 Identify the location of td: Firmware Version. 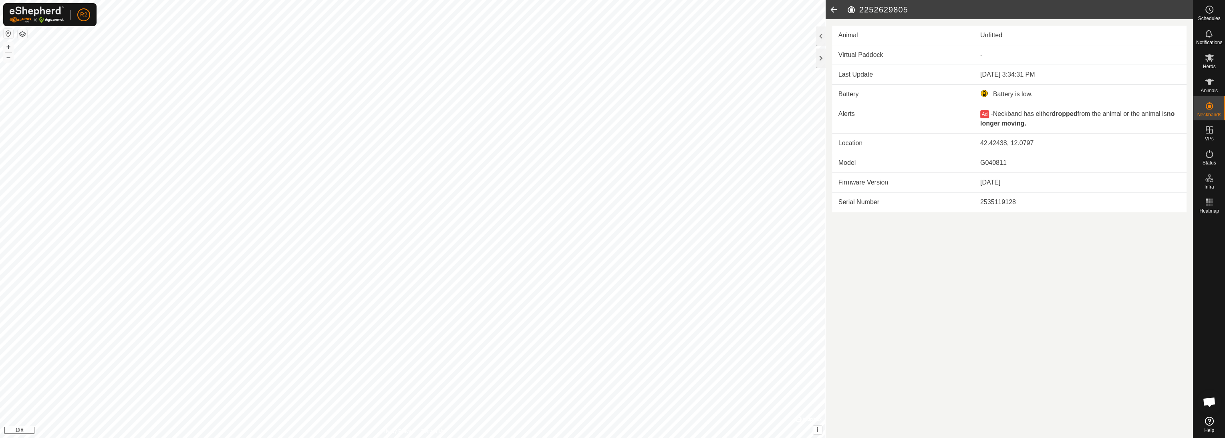
(903, 182).